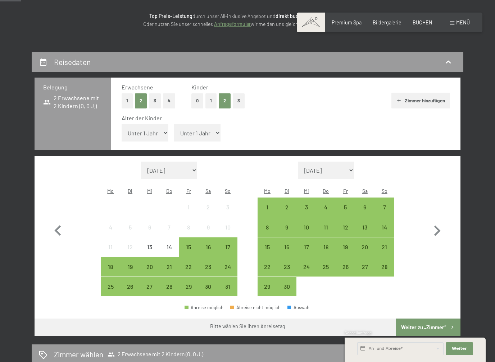 The image size is (495, 362). What do you see at coordinates (188, 227) in the screenshot?
I see `div: Fri Aug 08 2025` at bounding box center [188, 227].